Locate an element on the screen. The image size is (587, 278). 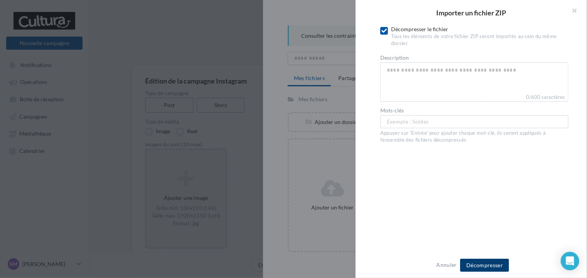
div: Open Intercom Messenger is located at coordinates (570, 262).